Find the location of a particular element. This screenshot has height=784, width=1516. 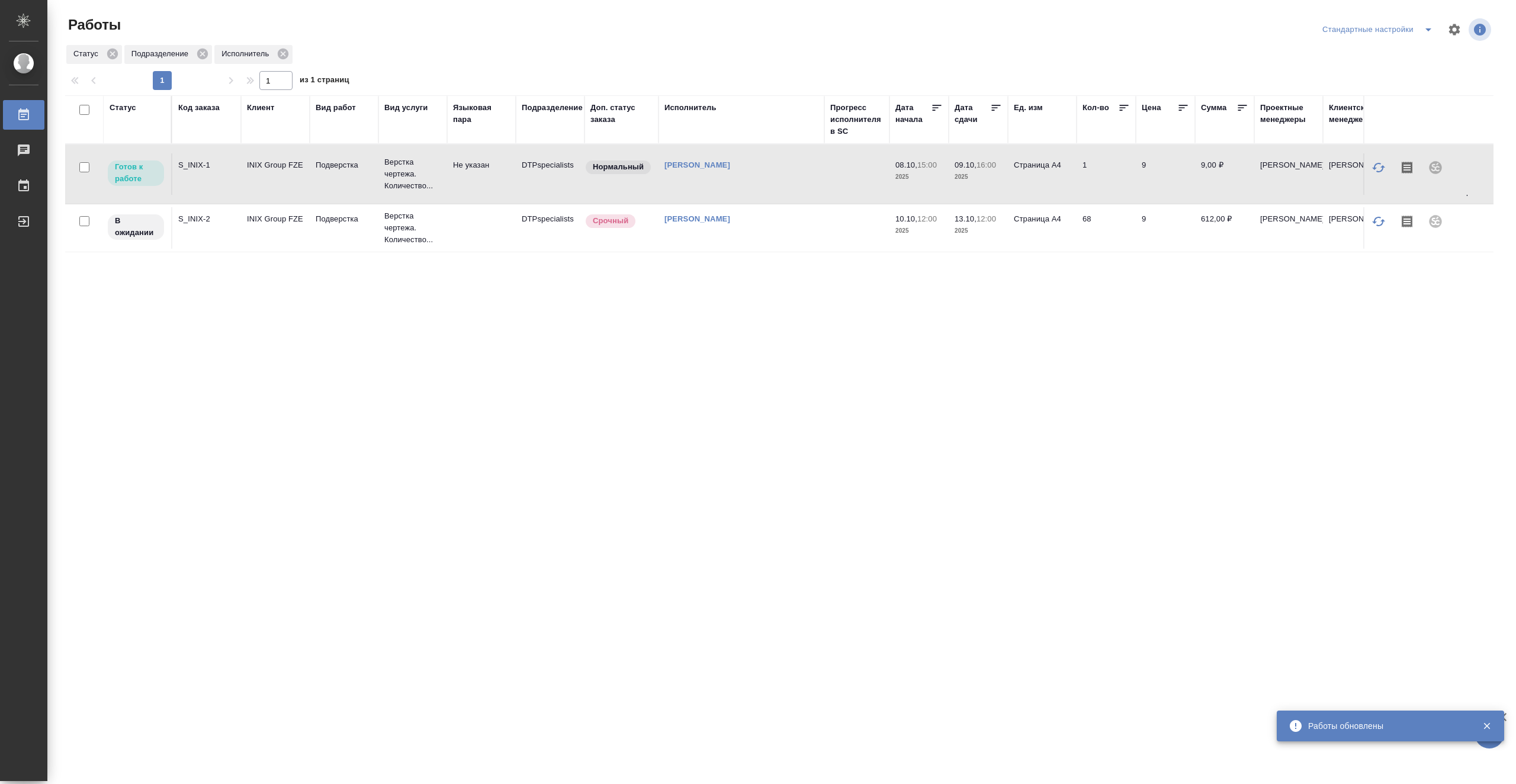

div: Код заказа is located at coordinates (199, 108).